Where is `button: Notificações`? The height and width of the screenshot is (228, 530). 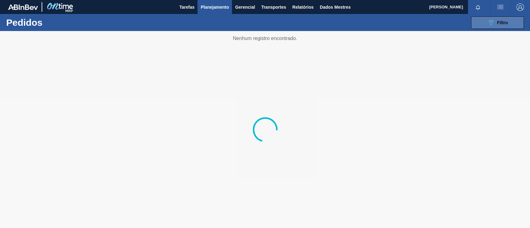
button: Notificações is located at coordinates (478, 7).